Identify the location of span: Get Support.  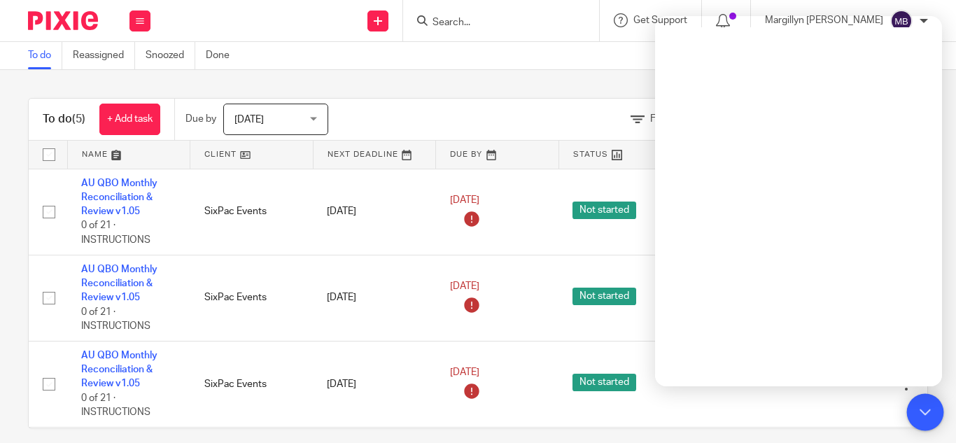
(660, 20).